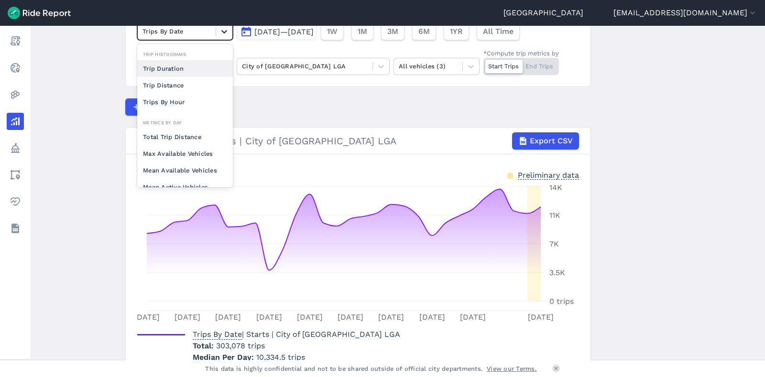  Describe the element at coordinates (392, 32) in the screenshot. I see `span: 3M` at that location.